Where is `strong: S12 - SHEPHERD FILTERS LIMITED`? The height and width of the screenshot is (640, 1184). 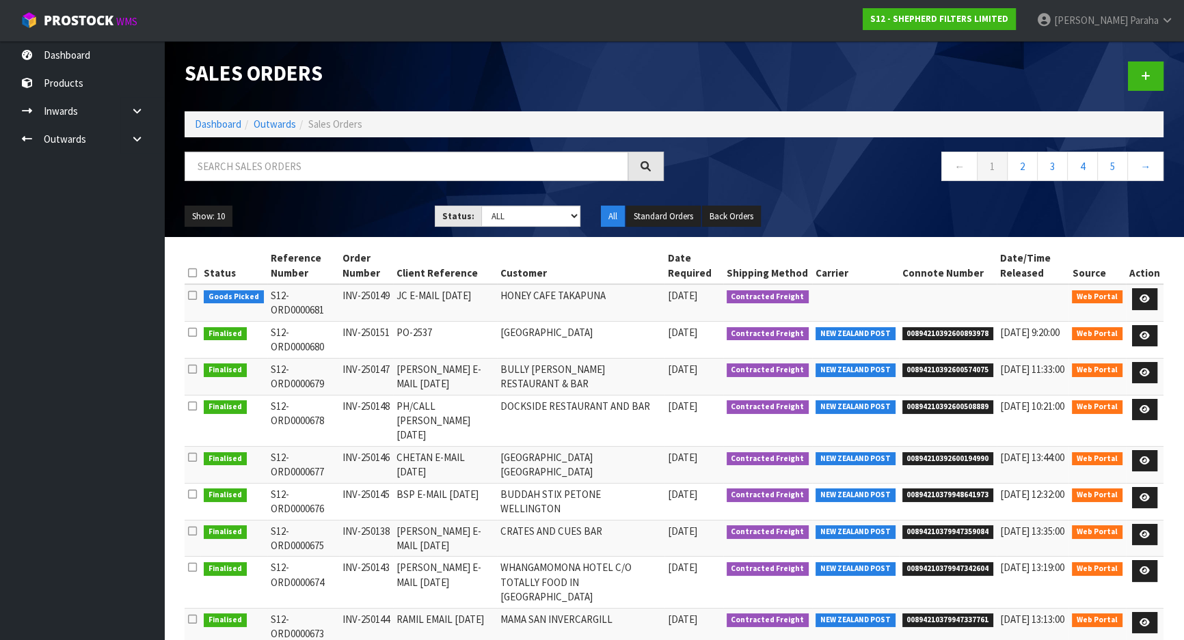
strong: S12 - SHEPHERD FILTERS LIMITED is located at coordinates (939, 18).